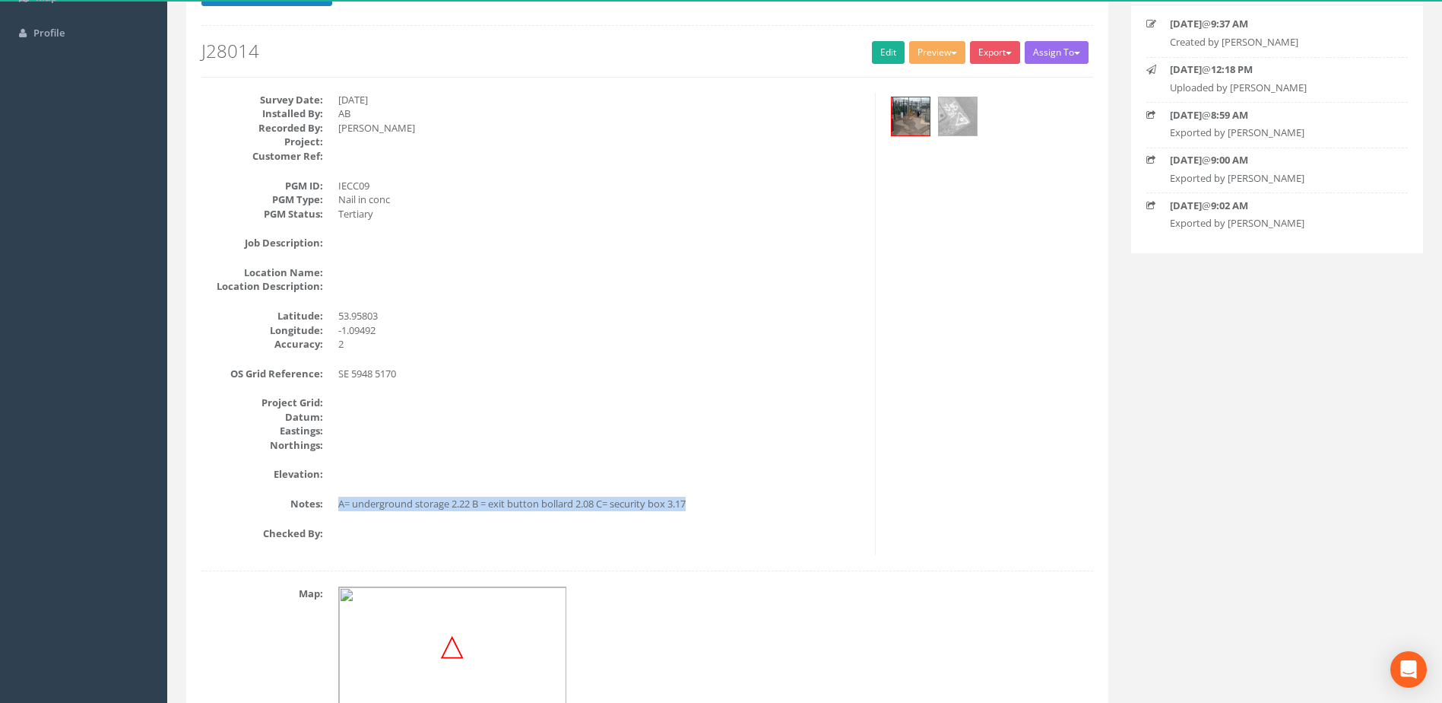 The image size is (1442, 703). Describe the element at coordinates (262, 533) in the screenshot. I see `dt: Checked By:` at that location.